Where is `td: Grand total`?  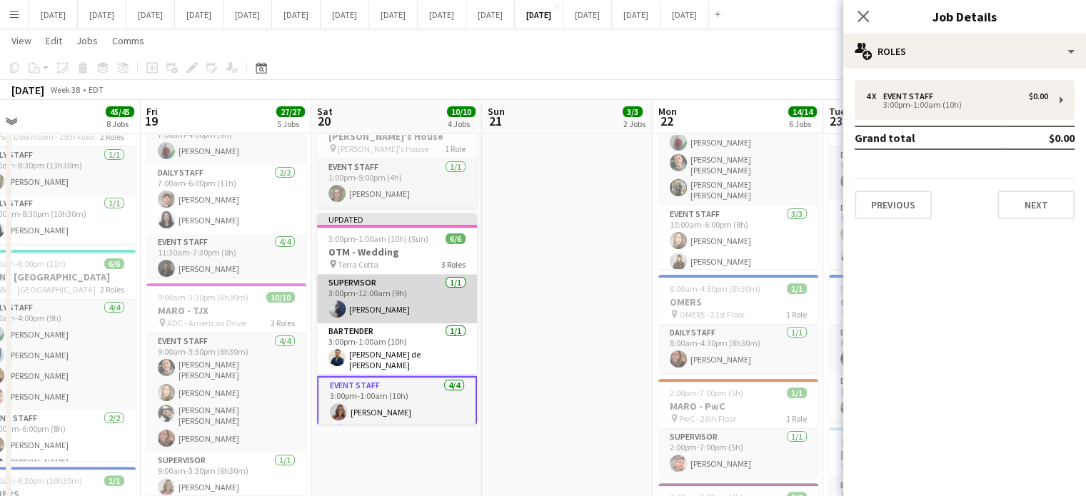 td: Grand total is located at coordinates (931, 138).